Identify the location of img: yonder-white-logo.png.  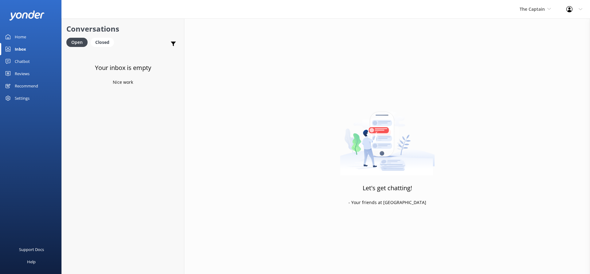
(27, 15).